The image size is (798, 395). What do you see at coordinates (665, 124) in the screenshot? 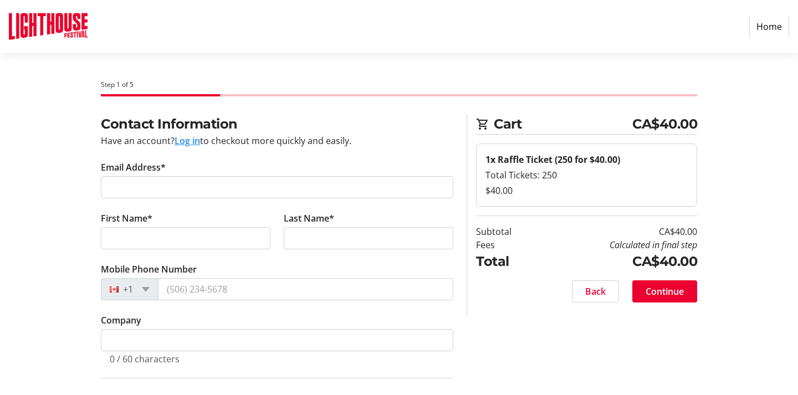
I see `span: CA$40.00` at bounding box center [665, 124].